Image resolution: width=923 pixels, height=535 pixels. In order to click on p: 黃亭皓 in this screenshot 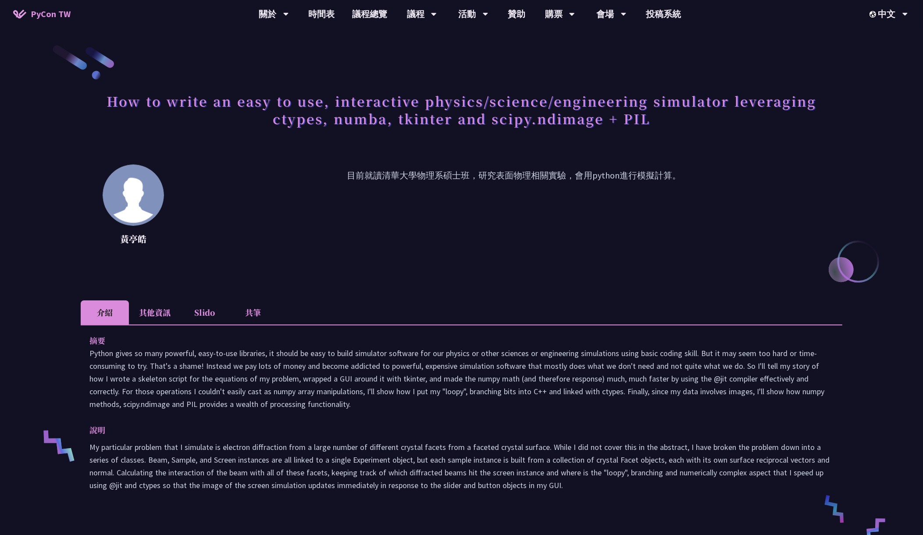, I will do `click(133, 239)`.